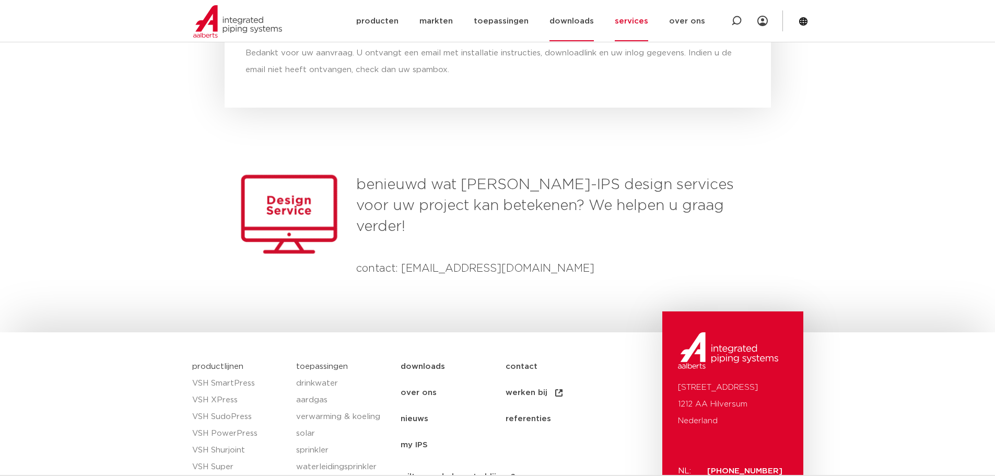 This screenshot has height=476, width=995. What do you see at coordinates (343, 383) in the screenshot?
I see `a: drinkwater` at bounding box center [343, 383].